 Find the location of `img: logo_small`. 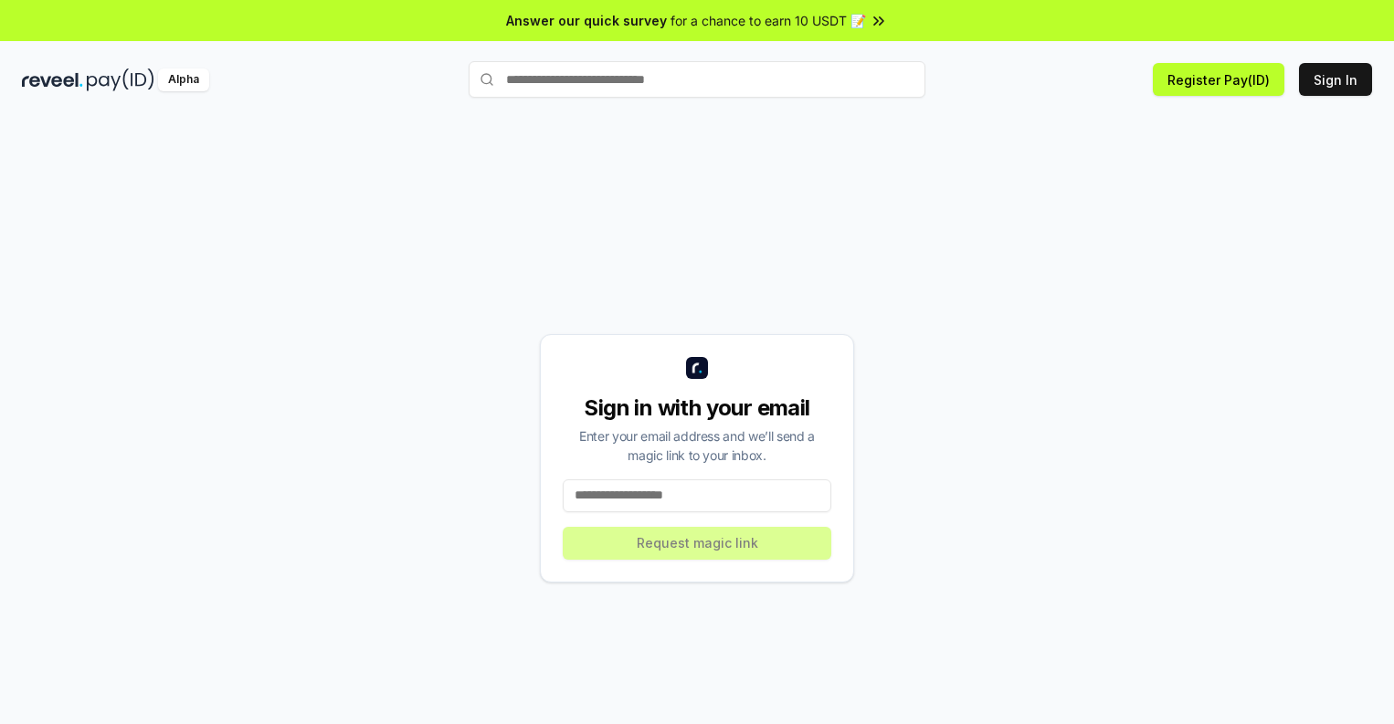

img: logo_small is located at coordinates (697, 368).